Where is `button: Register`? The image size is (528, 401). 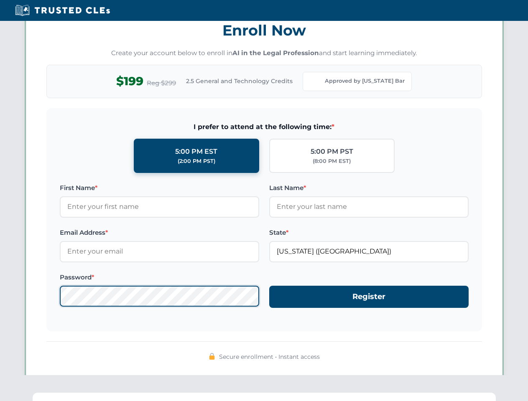 button: Register is located at coordinates (369, 297).